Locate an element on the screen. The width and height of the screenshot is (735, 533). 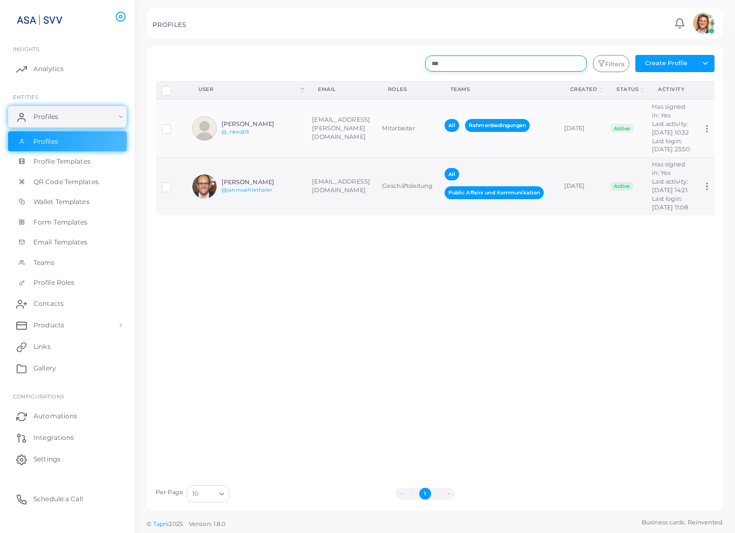
a: avatar is located at coordinates (703, 23).